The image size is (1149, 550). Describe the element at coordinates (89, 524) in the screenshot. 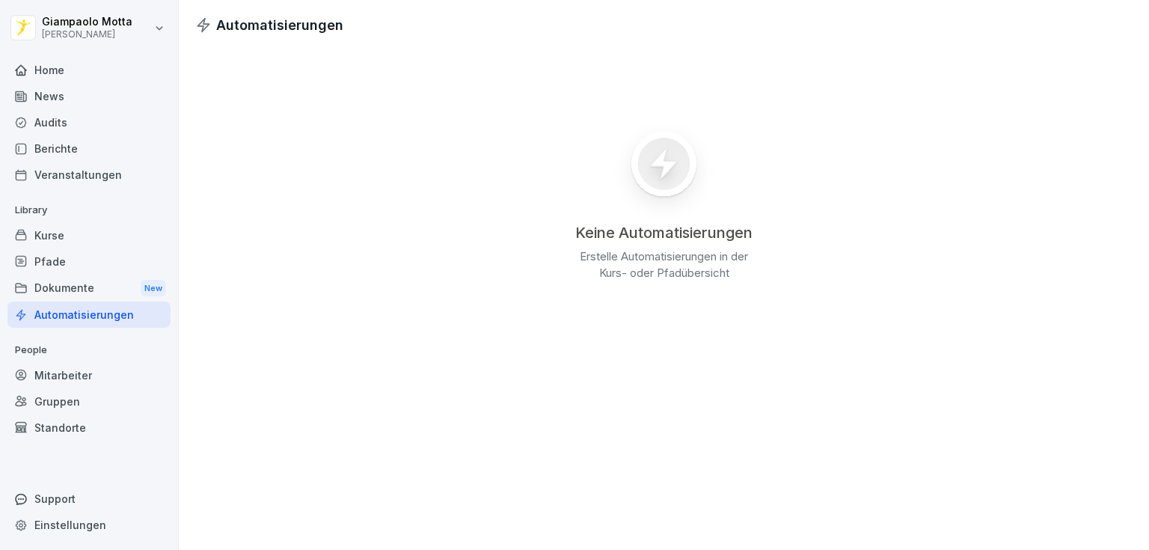

I see `a: Einstellungen` at that location.